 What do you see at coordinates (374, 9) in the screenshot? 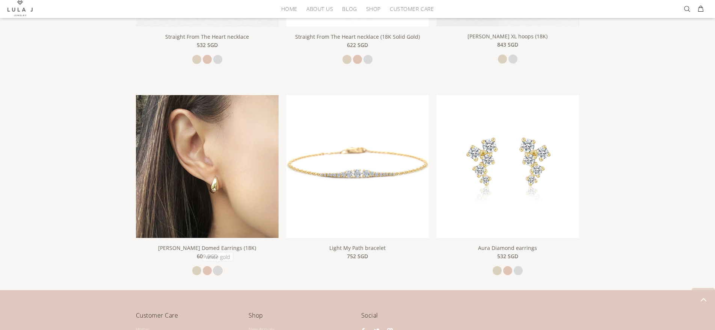
I see `span: SHOP` at bounding box center [374, 9].